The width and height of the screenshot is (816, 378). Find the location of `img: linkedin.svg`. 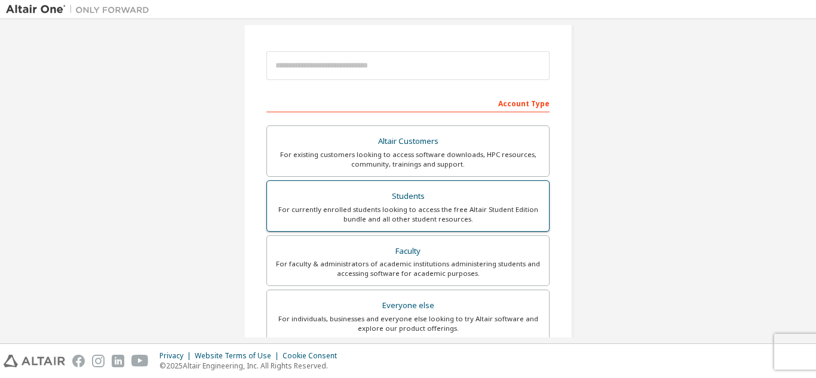

img: linkedin.svg is located at coordinates (118, 361).